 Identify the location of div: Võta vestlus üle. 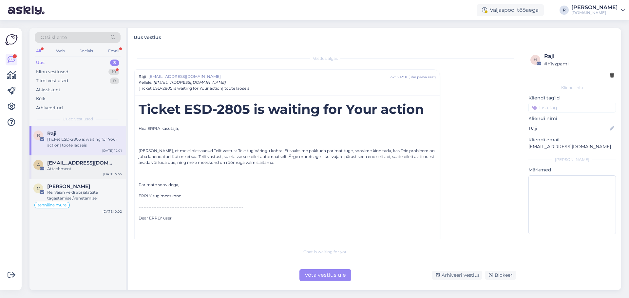
(325, 275).